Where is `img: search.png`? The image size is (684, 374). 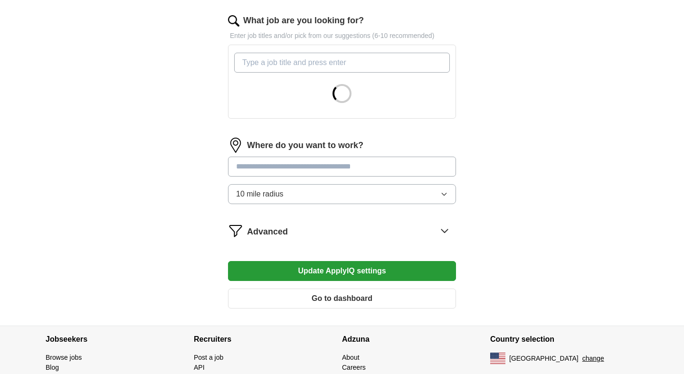 img: search.png is located at coordinates (234, 21).